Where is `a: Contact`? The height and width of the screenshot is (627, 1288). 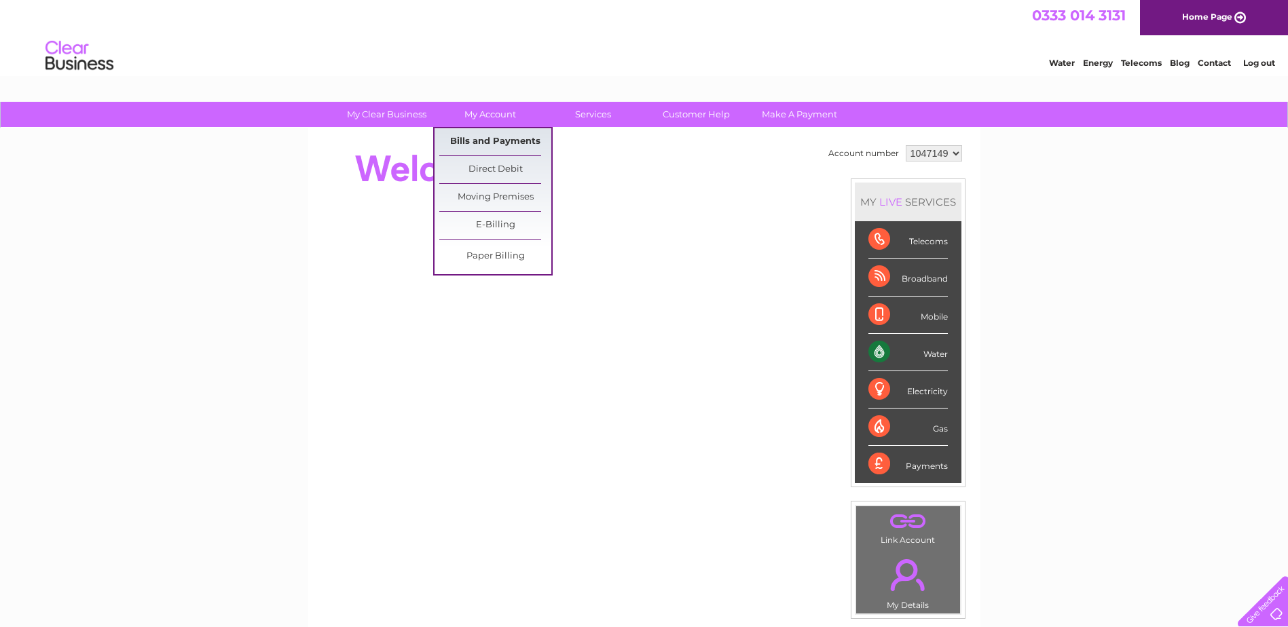 a: Contact is located at coordinates (1214, 62).